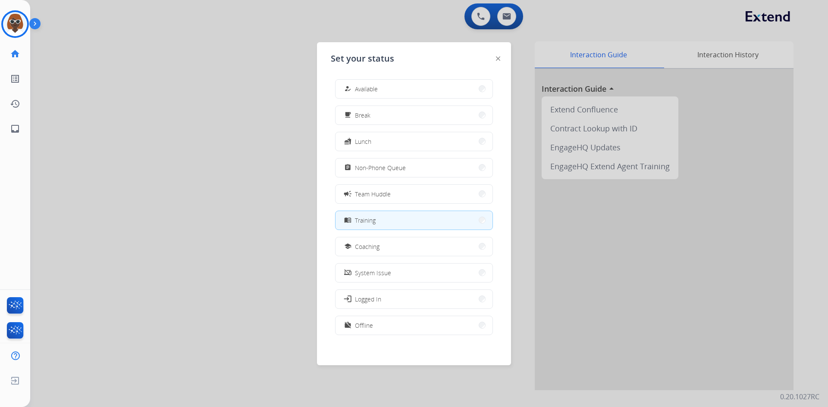 The width and height of the screenshot is (828, 407). Describe the element at coordinates (347, 141) in the screenshot. I see `mat-icon: fastfood` at that location.